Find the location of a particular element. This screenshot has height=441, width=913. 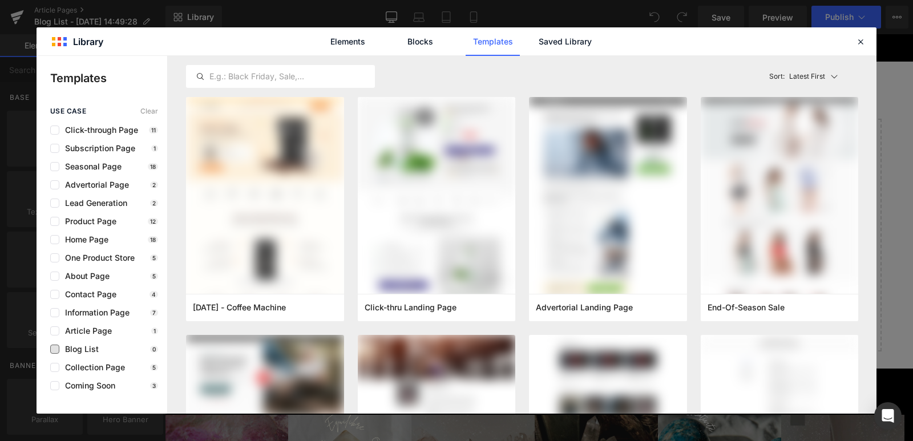

span: La marque is located at coordinates (513, 15).